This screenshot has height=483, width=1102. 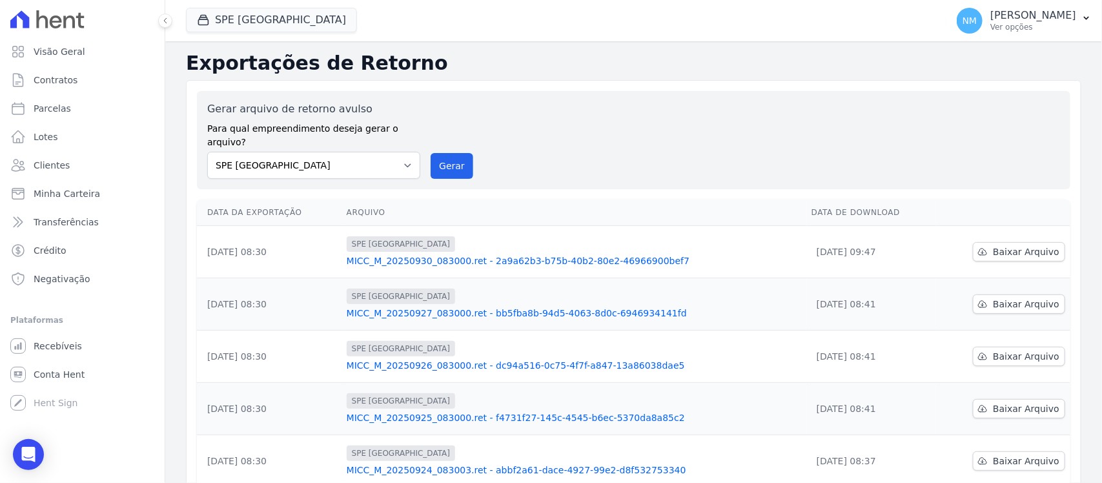 What do you see at coordinates (82, 279) in the screenshot?
I see `a: Negativação` at bounding box center [82, 279].